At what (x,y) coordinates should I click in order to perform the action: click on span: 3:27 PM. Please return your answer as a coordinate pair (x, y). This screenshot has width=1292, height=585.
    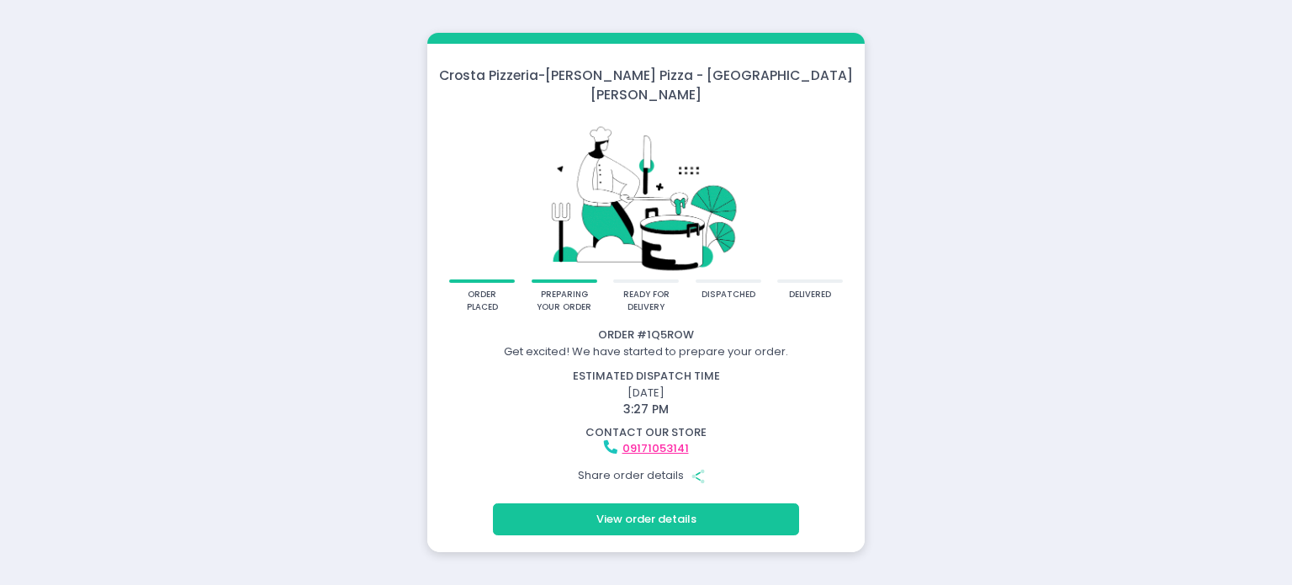
    Looking at the image, I should click on (646, 409).